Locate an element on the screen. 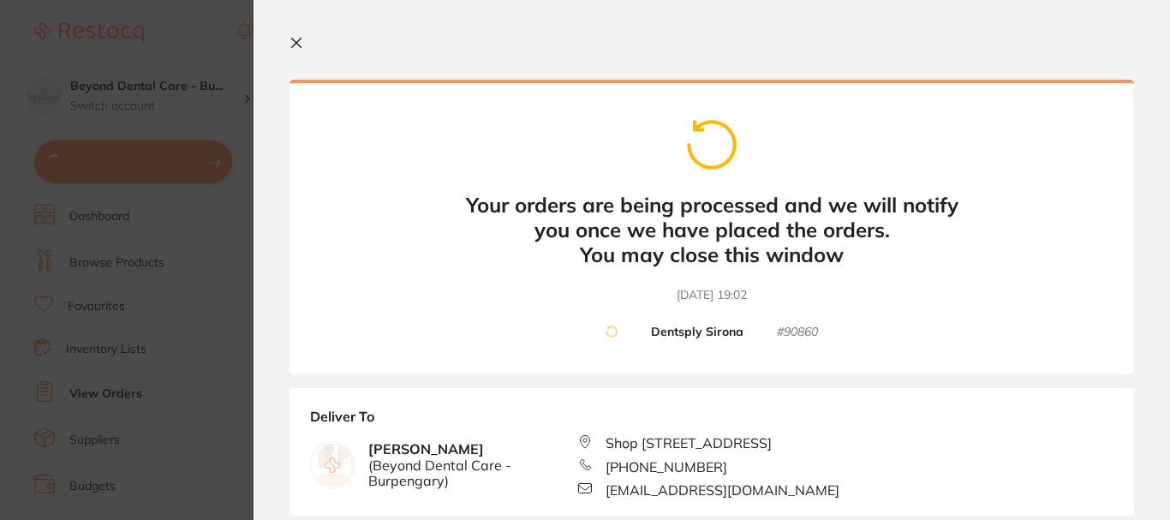 Image resolution: width=1170 pixels, height=520 pixels. b: Dentsply Sirona is located at coordinates (697, 332).